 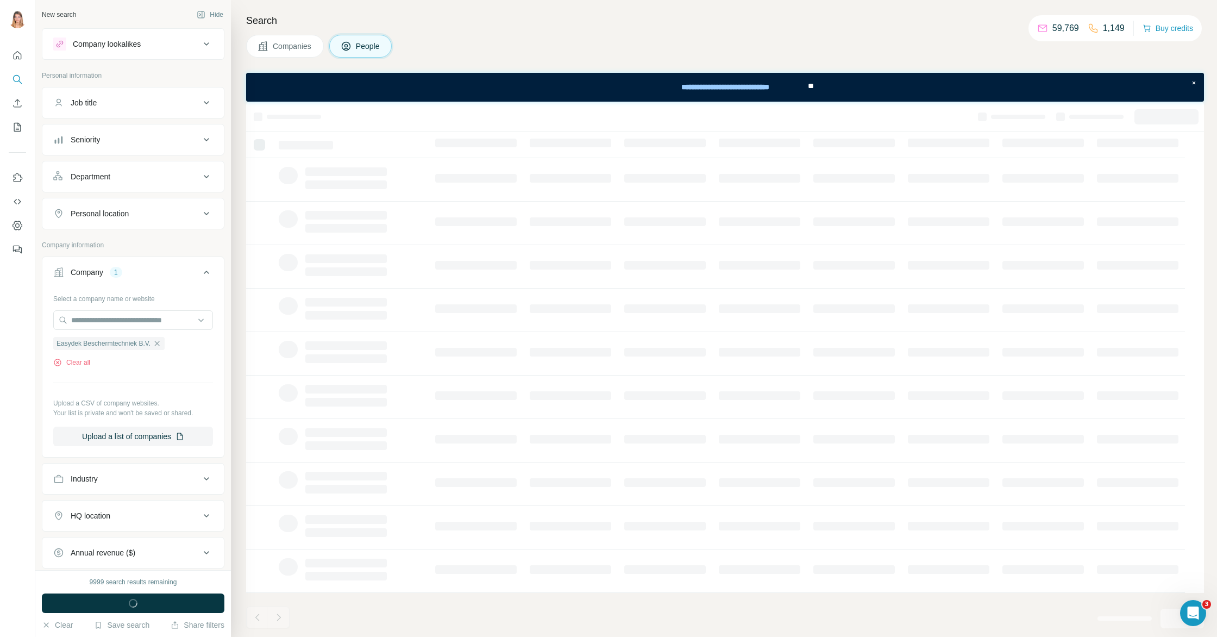 I want to click on button: Save search, so click(x=122, y=625).